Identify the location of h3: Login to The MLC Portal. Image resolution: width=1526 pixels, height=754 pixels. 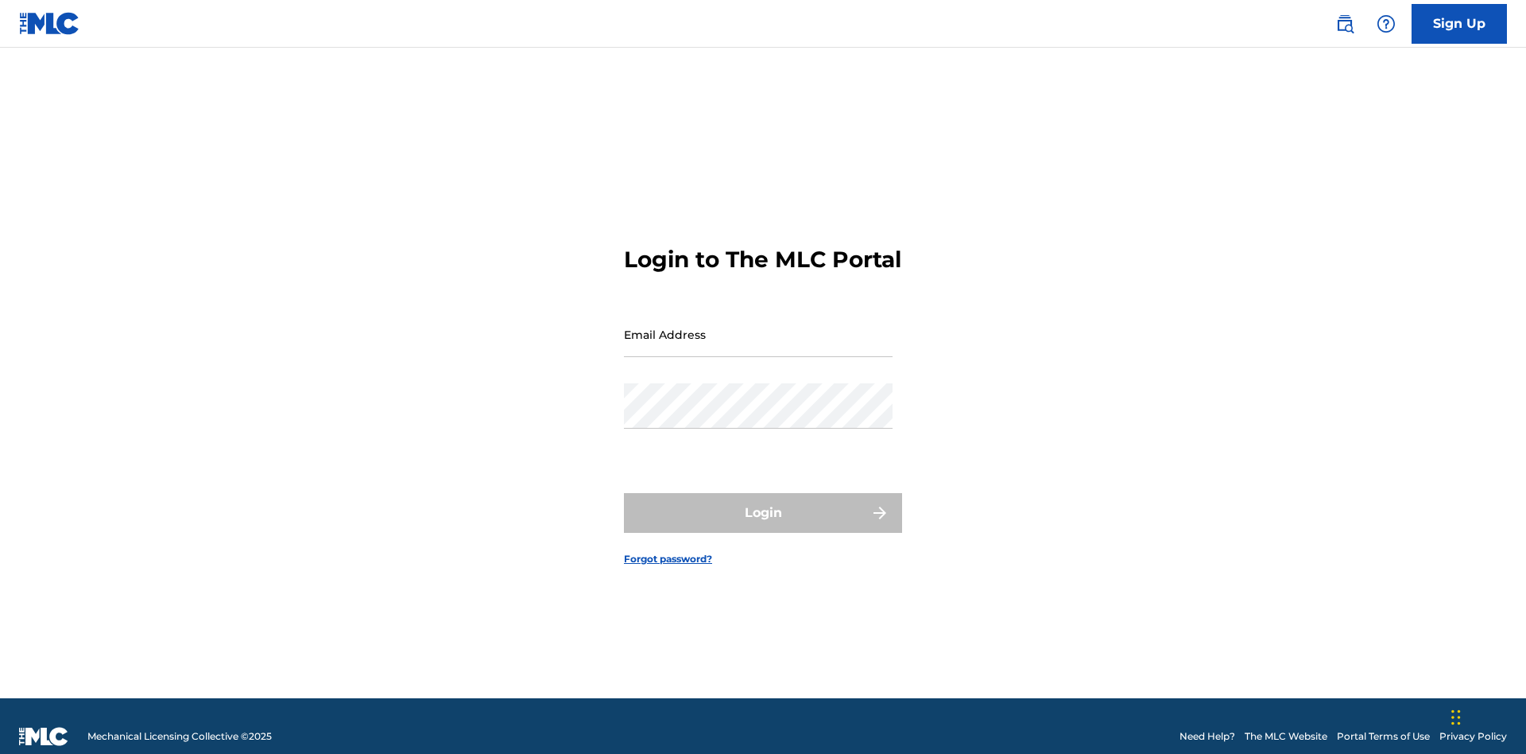
(762, 259).